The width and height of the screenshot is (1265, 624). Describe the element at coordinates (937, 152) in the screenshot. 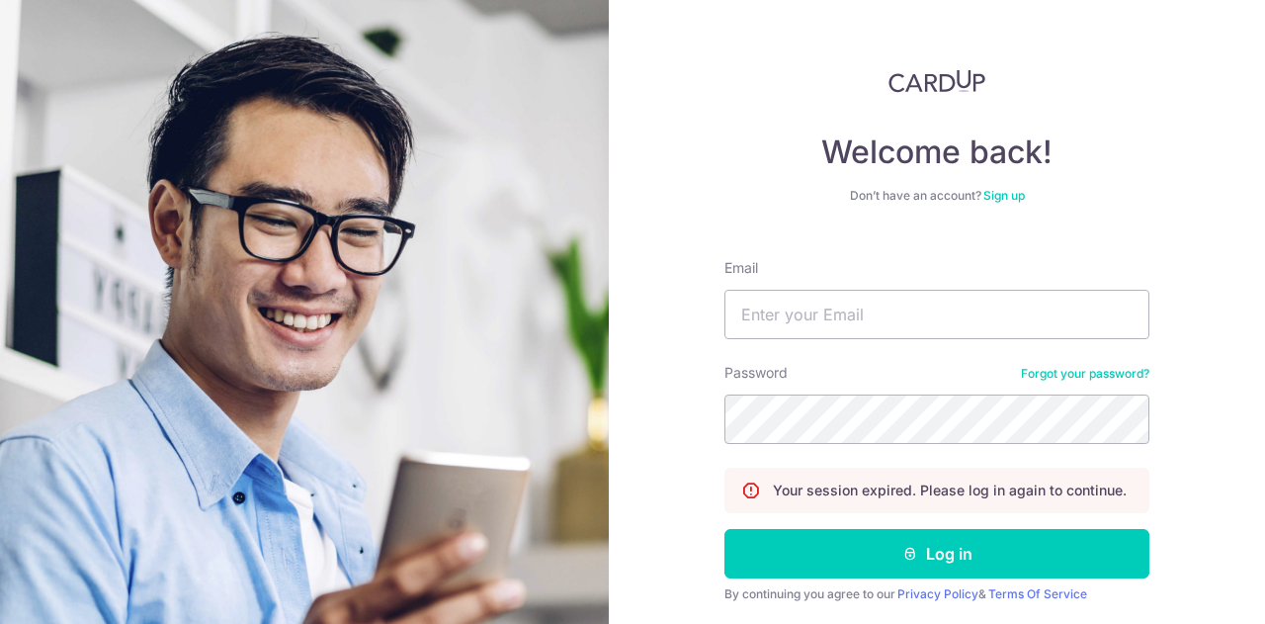

I see `h4: Welcome back!` at that location.